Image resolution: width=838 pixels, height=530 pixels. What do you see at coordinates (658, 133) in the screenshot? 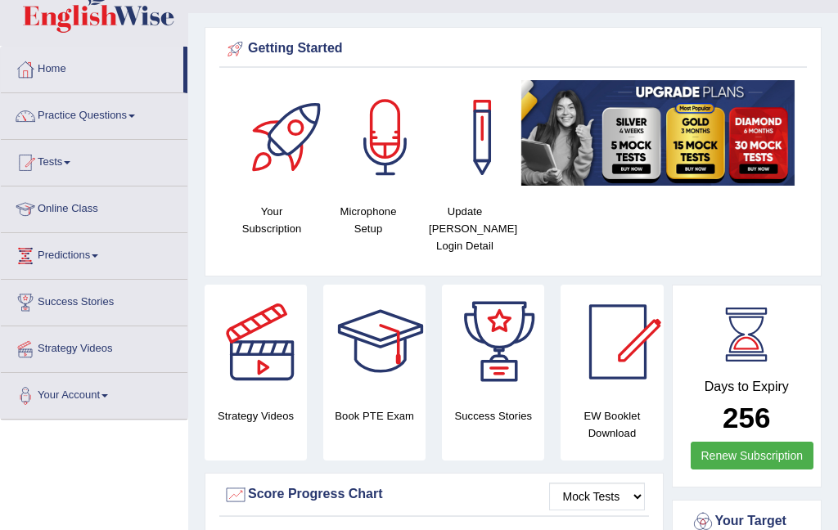
I see `img: small5.jpg` at bounding box center [658, 133].